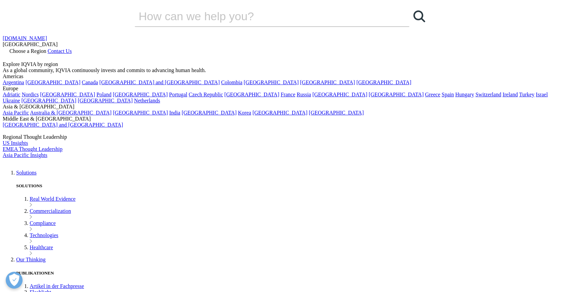 The height and width of the screenshot is (292, 564). Describe the element at coordinates (25, 155) in the screenshot. I see `a: Asia Pacific Insights` at that location.